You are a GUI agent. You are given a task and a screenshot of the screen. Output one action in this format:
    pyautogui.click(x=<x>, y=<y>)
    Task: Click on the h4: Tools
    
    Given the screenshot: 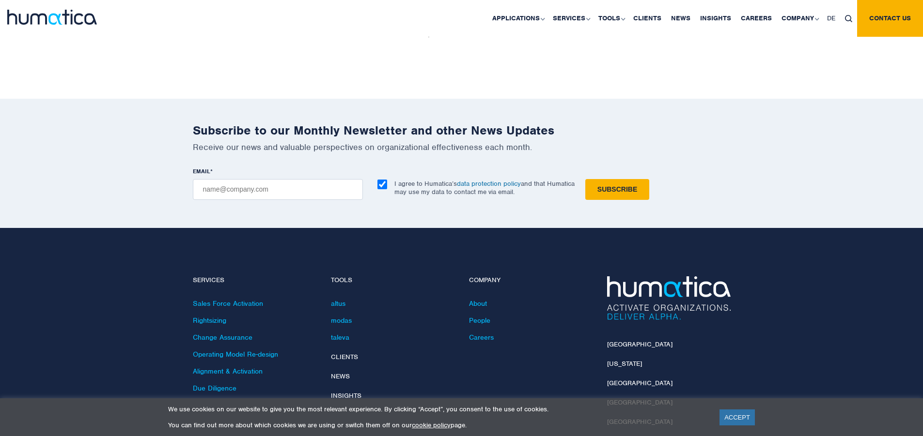 What is the action you would take?
    pyautogui.click(x=392, y=280)
    